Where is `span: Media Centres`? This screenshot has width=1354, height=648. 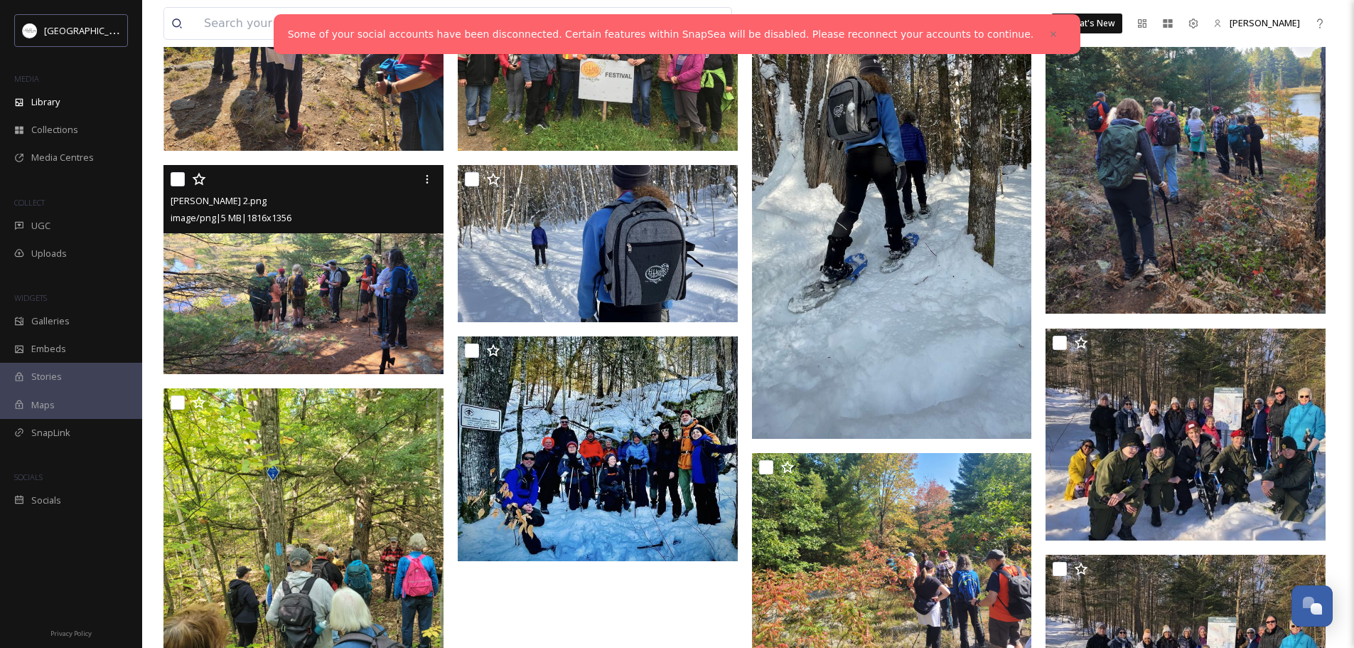 span: Media Centres is located at coordinates (63, 157).